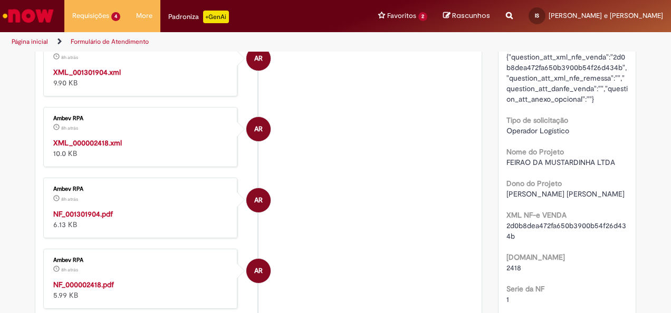 This screenshot has height=313, width=671. What do you see at coordinates (537, 120) in the screenshot?
I see `b: Tipo de solicitação` at bounding box center [537, 120].